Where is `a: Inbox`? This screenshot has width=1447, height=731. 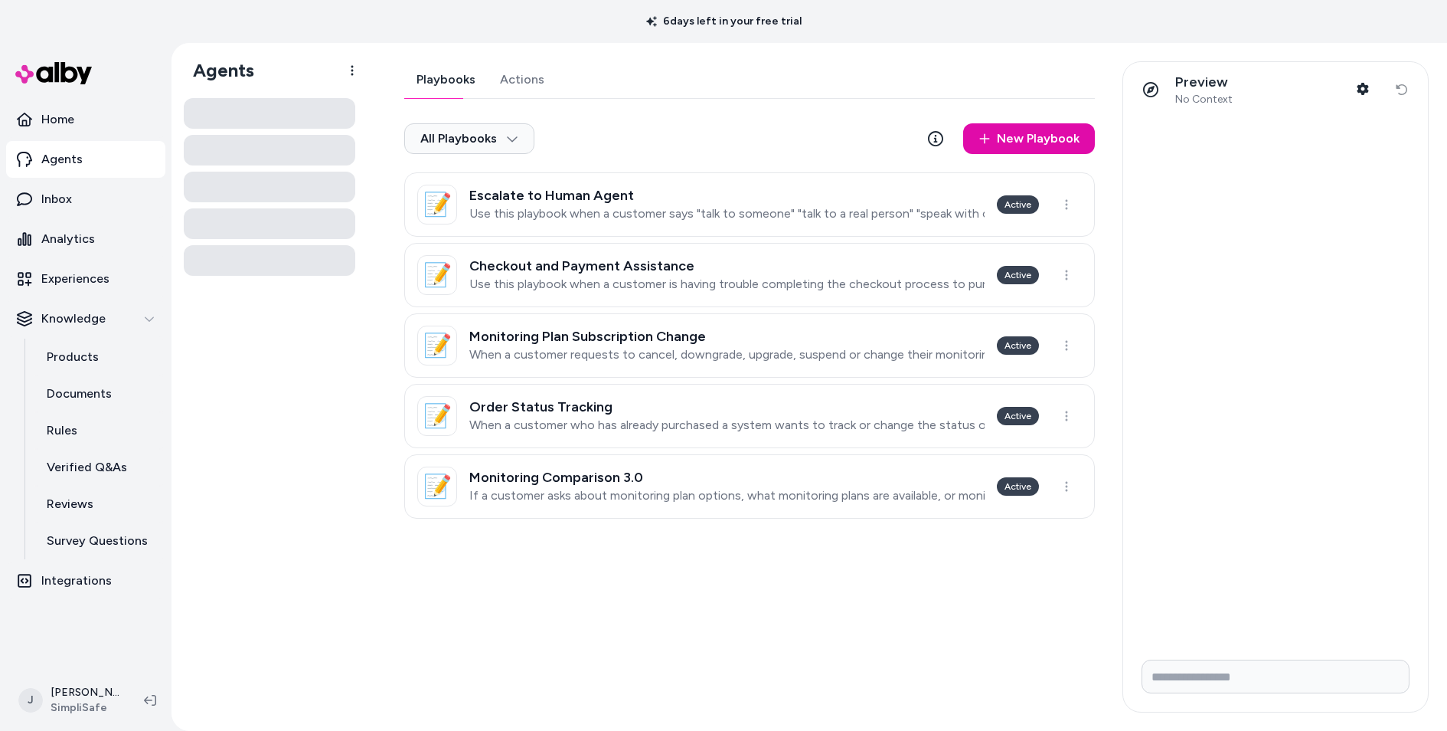
a: Inbox is located at coordinates (86, 199).